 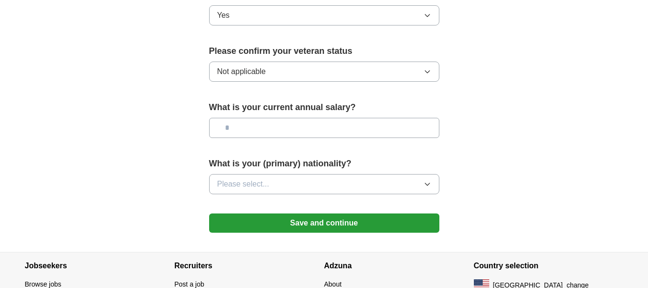 I want to click on label: Please confirm your veteran status, so click(x=324, y=51).